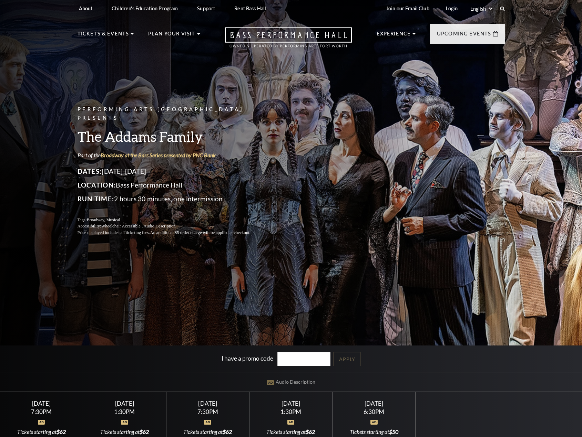 This screenshot has height=437, width=582. I want to click on span: An additional $5 order charge will be applied at checkout., so click(200, 233).